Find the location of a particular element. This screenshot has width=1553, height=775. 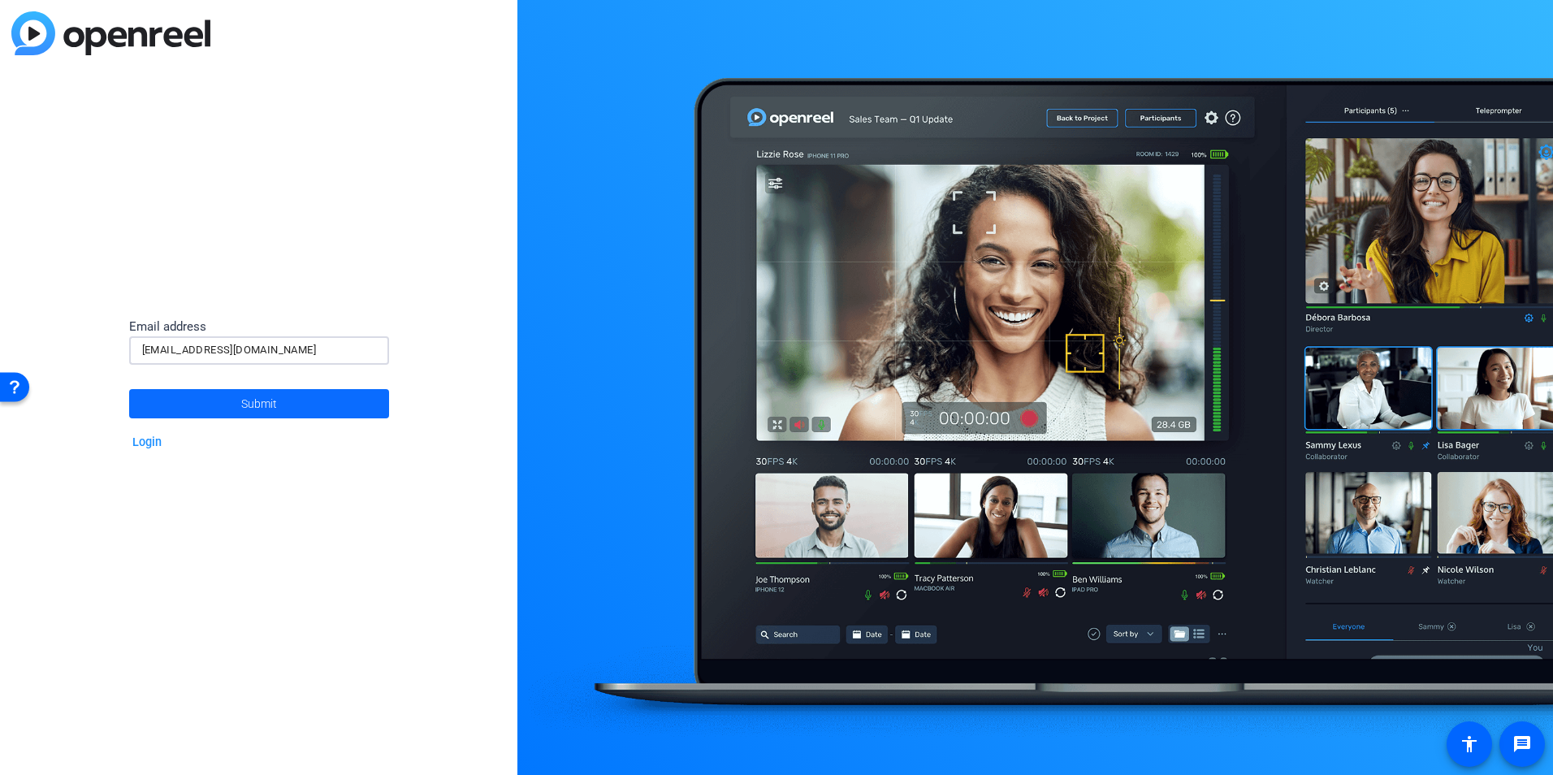

img: blue-gradient.svg is located at coordinates (110, 33).